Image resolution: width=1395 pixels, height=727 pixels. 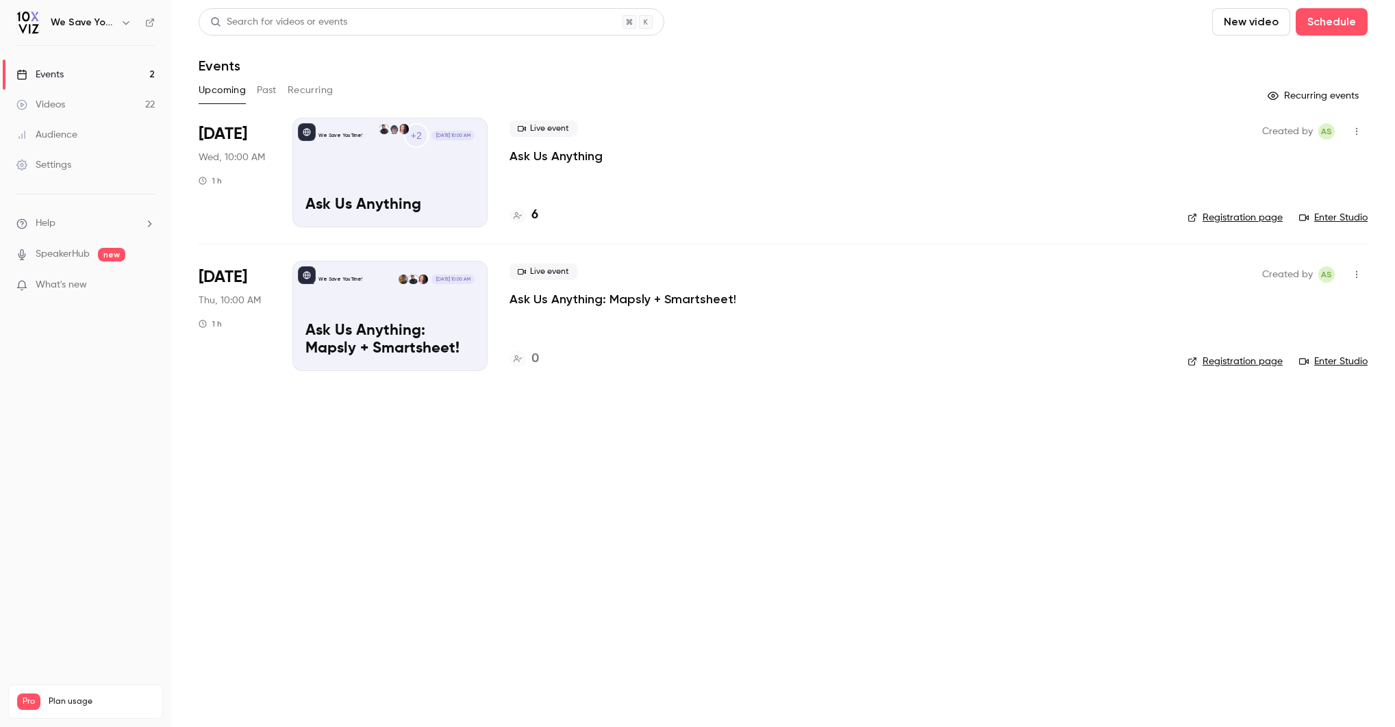 I want to click on span: Wed, 10:00 AM, so click(x=232, y=158).